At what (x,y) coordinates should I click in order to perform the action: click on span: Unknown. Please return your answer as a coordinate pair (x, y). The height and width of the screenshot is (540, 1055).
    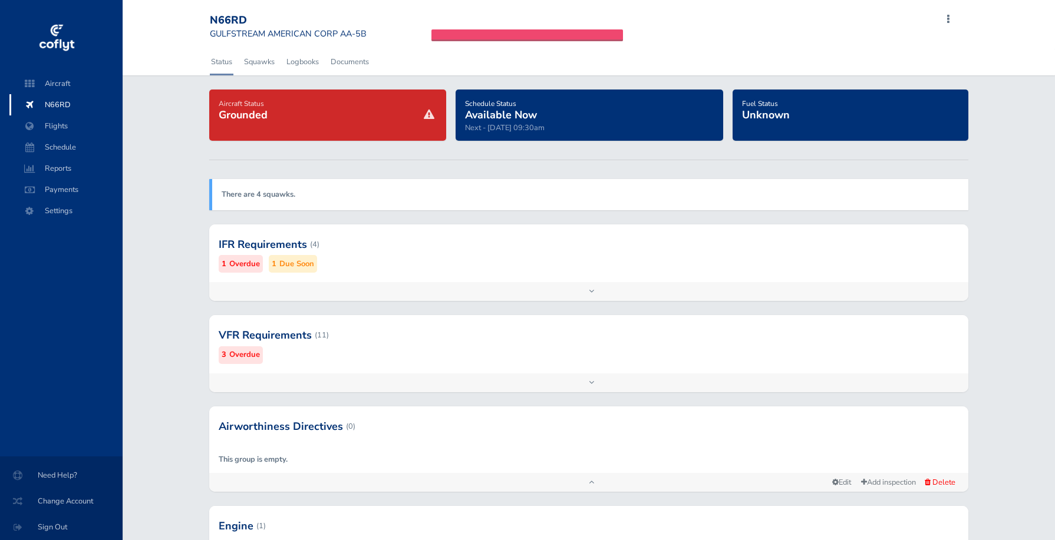
    Looking at the image, I should click on (765, 115).